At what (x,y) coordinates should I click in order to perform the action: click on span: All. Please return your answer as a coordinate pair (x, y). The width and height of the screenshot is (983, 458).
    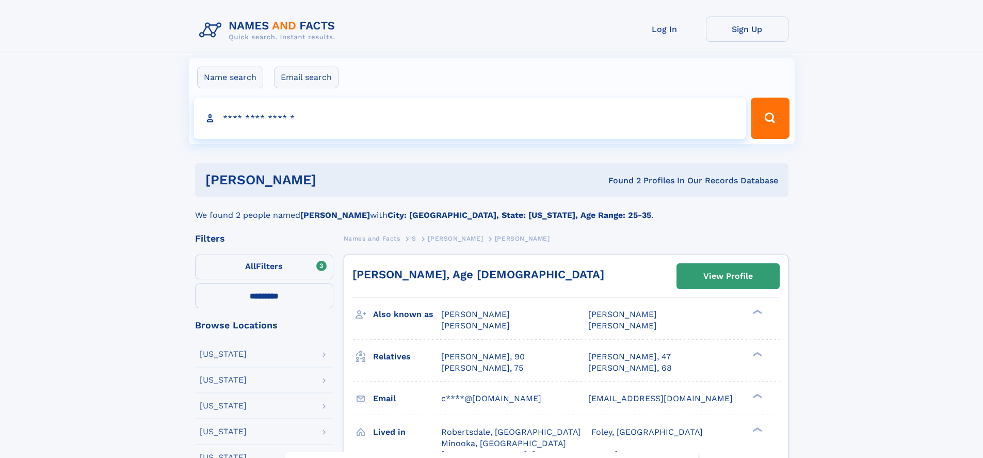
    Looking at the image, I should click on (250, 266).